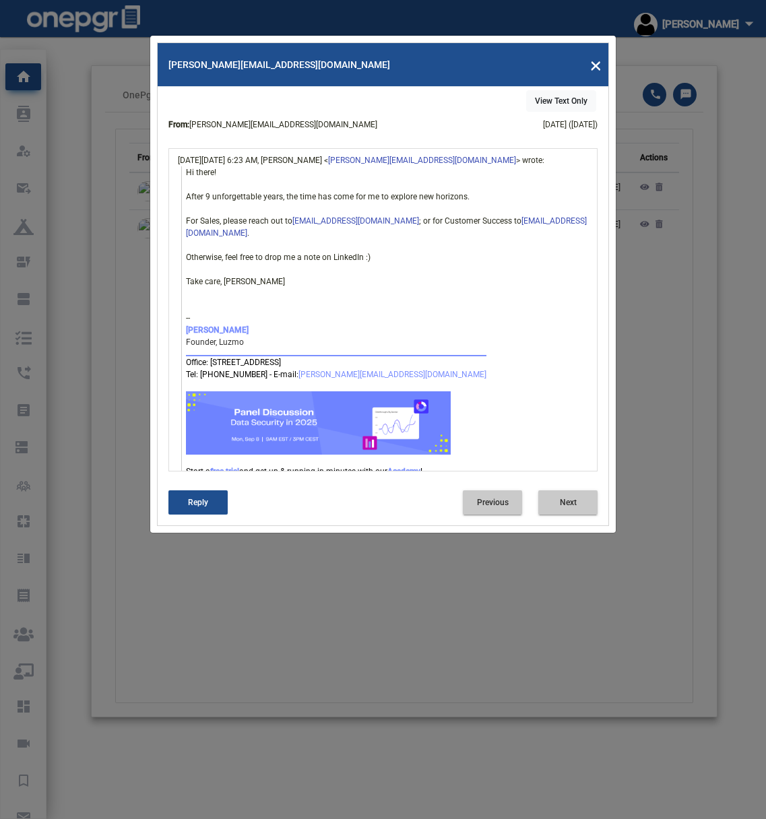  What do you see at coordinates (198, 502) in the screenshot?
I see `button: Reply` at bounding box center [198, 502].